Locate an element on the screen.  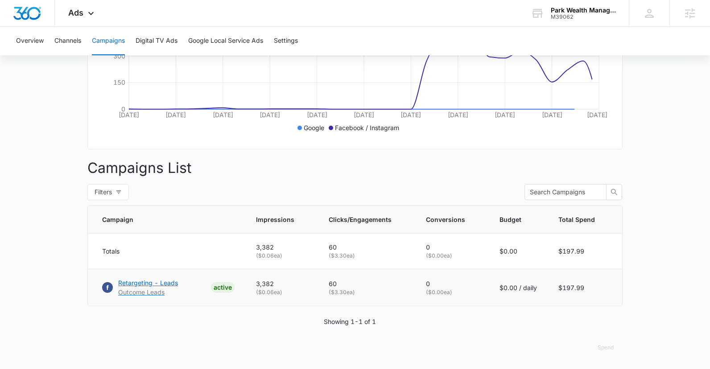
p: $0.00 / daily is located at coordinates (518, 287).